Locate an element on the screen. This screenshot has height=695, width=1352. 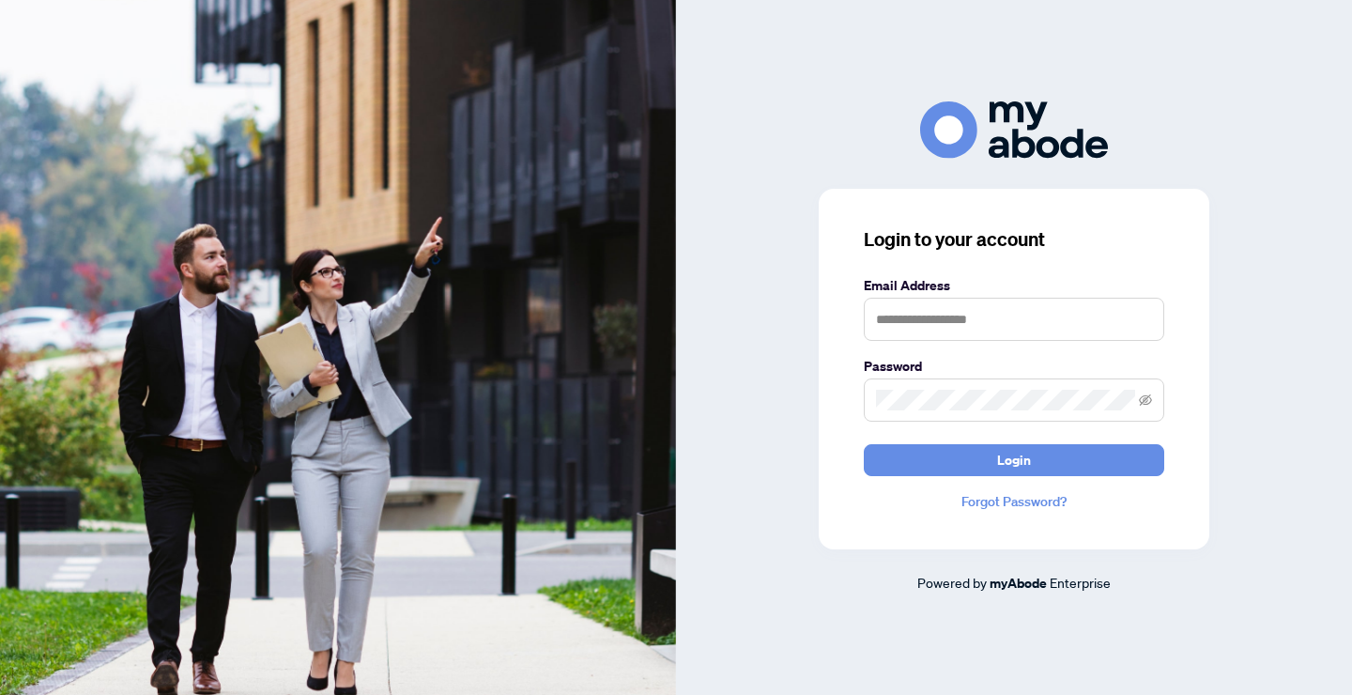
span: Enterprise is located at coordinates (1080, 582).